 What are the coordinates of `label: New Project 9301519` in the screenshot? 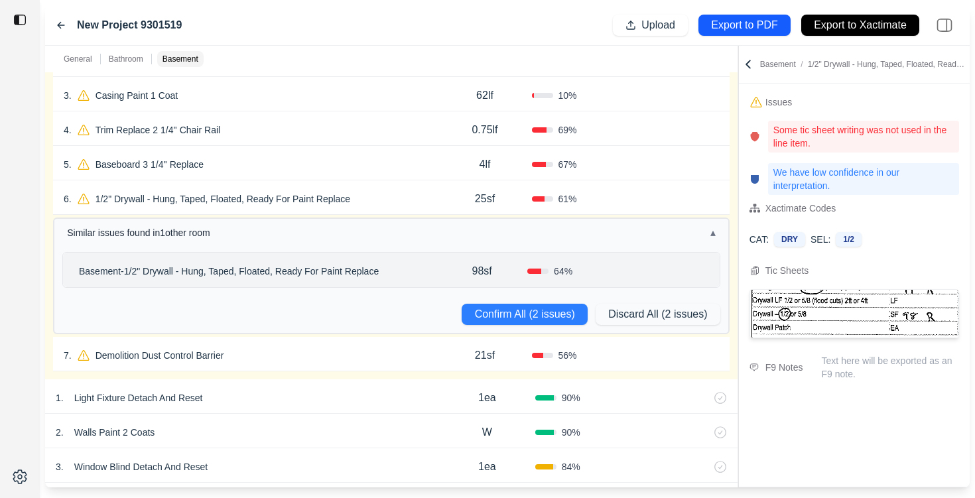 It's located at (129, 25).